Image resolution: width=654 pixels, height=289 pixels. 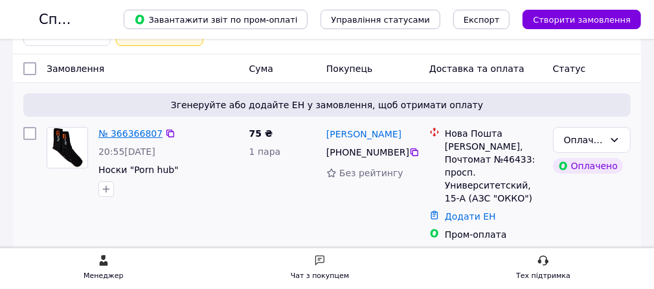 I want to click on span: Замовлення, so click(x=75, y=69).